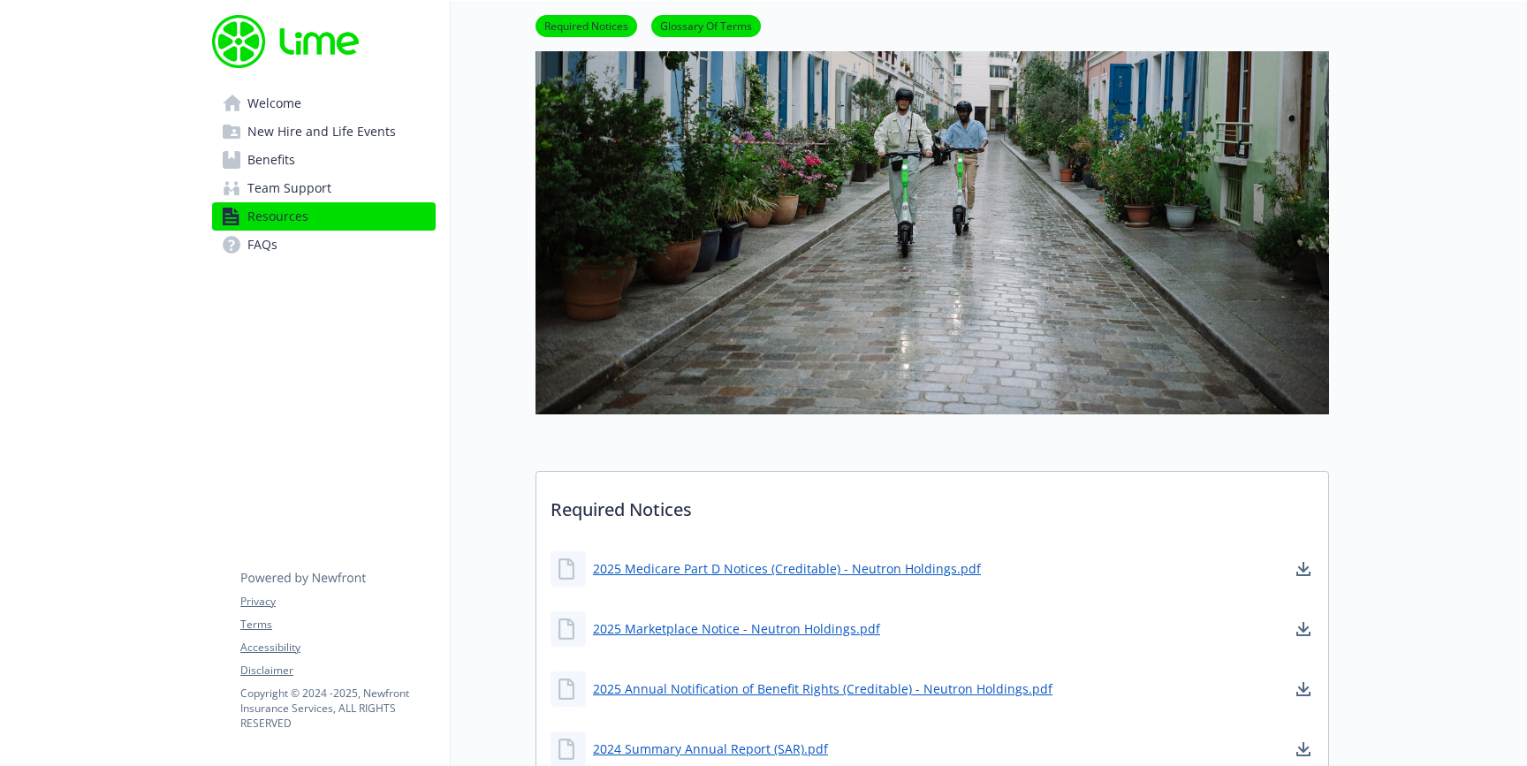  Describe the element at coordinates (323, 103) in the screenshot. I see `a: Welcome` at that location.